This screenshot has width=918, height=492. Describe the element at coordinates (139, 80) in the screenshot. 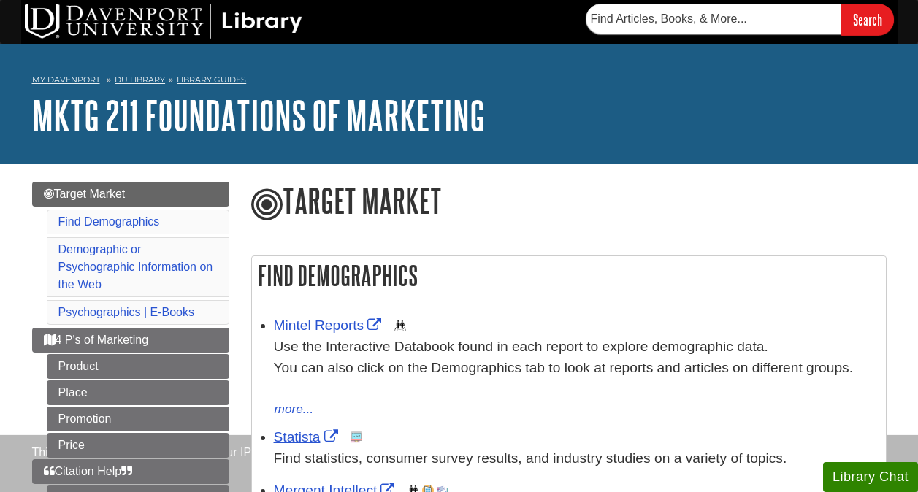

I see `a: DU Library` at that location.